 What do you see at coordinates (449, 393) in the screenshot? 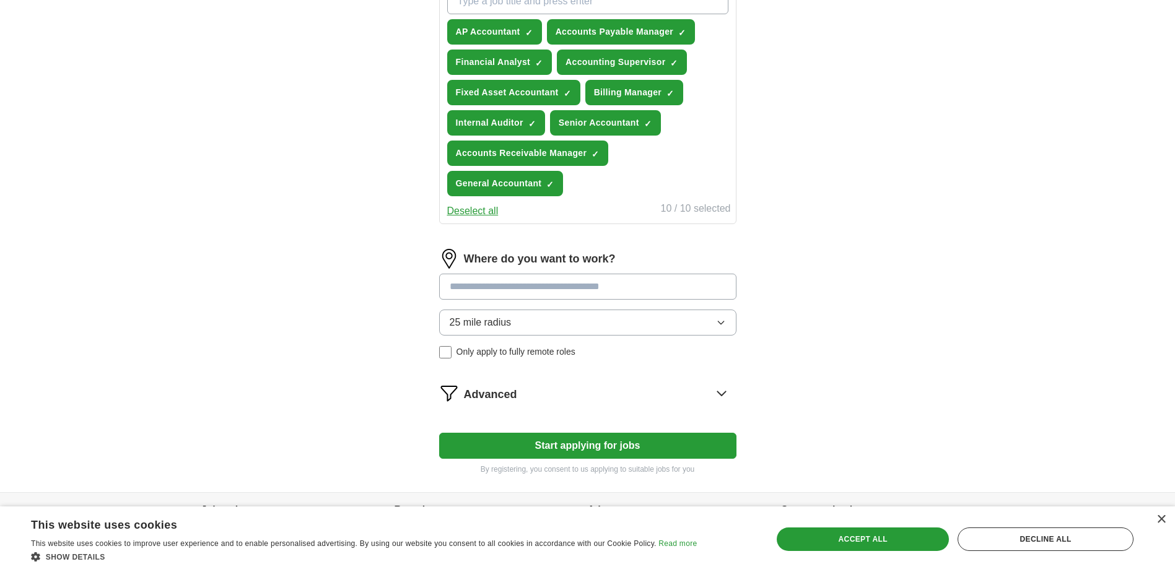
I see `img: filter` at bounding box center [449, 393].